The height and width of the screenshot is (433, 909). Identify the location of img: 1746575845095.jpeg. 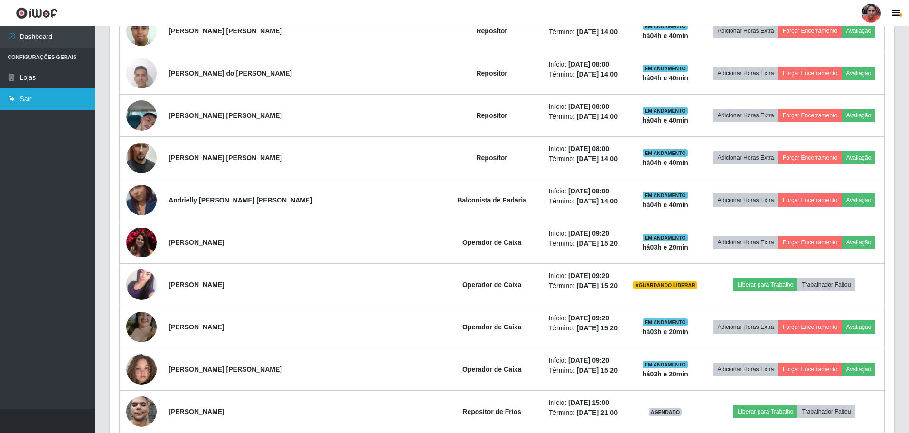
(142, 284).